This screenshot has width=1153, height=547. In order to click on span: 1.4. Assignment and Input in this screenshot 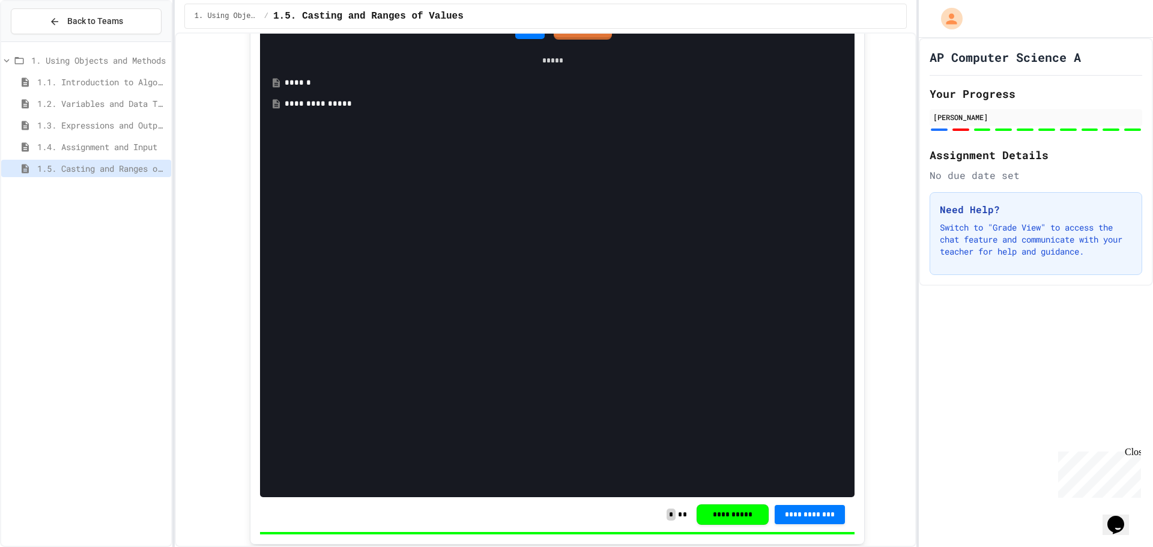, I will do `click(102, 147)`.